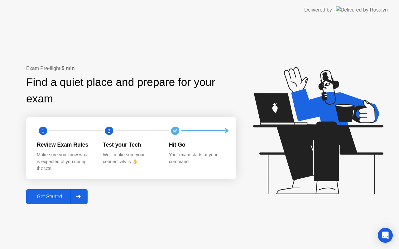 This screenshot has width=399, height=249. What do you see at coordinates (43, 131) in the screenshot?
I see `text: 1` at bounding box center [43, 131].